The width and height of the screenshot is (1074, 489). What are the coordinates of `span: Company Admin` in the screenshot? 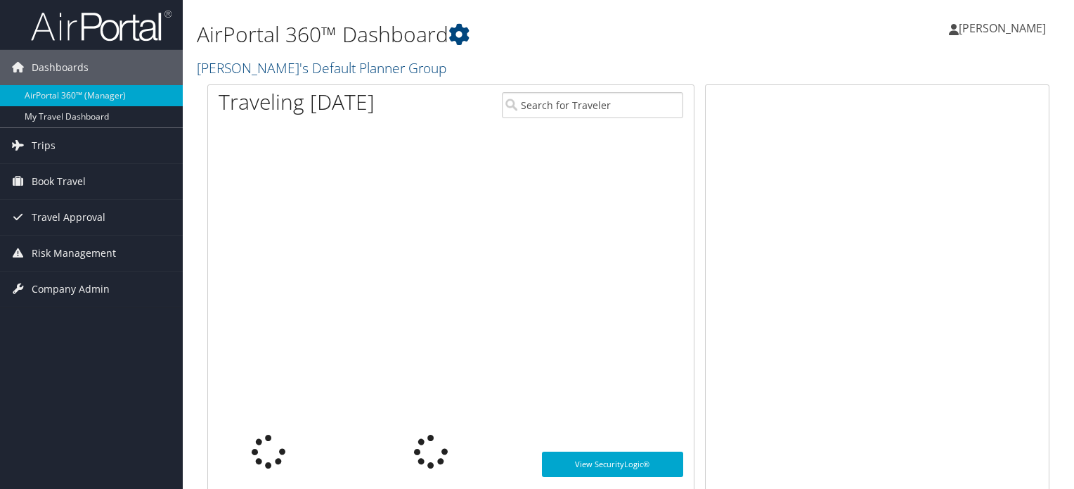 It's located at (70, 289).